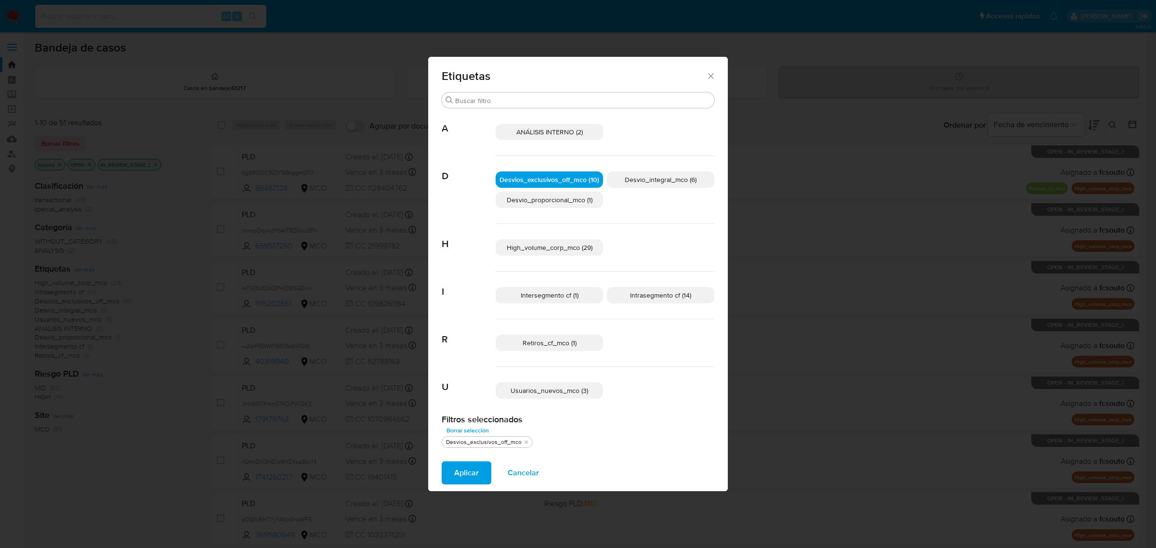 The width and height of the screenshot is (1156, 548). What do you see at coordinates (549, 343) in the screenshot?
I see `div: Retiros_cf_mco (1)` at bounding box center [549, 343].